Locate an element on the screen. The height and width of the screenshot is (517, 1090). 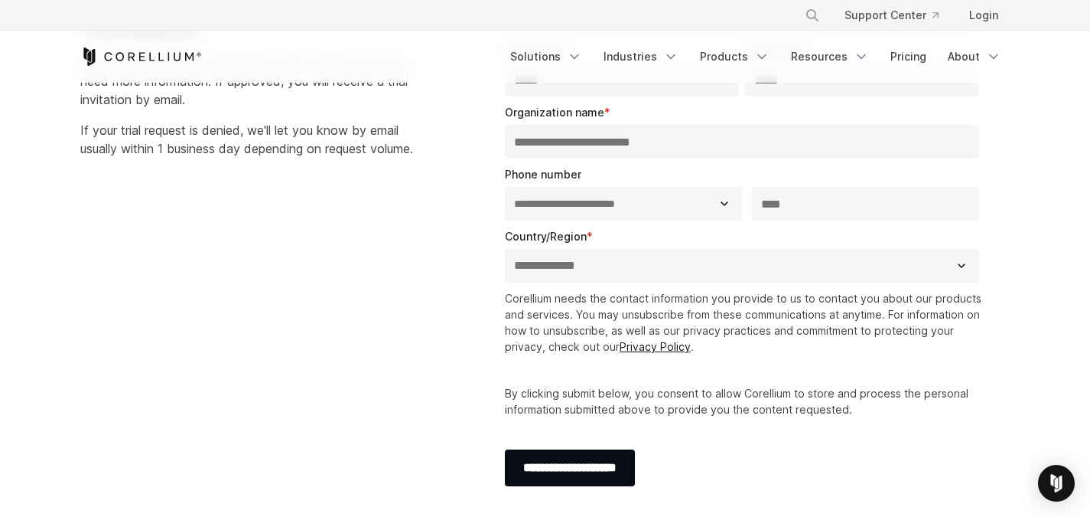
a: Support Center is located at coordinates (891, 15).